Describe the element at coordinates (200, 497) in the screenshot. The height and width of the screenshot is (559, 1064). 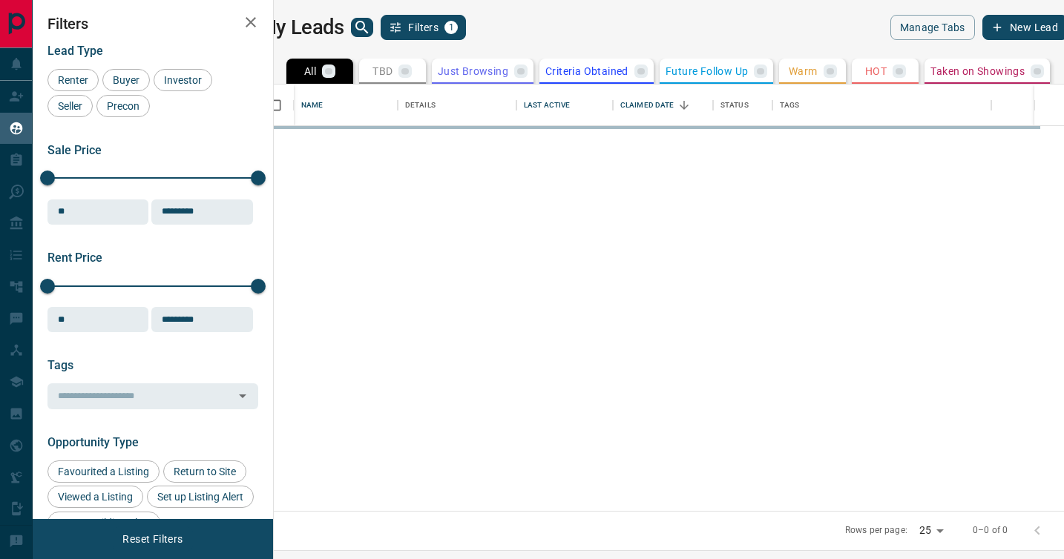
I see `span: Set up Listing Alert` at that location.